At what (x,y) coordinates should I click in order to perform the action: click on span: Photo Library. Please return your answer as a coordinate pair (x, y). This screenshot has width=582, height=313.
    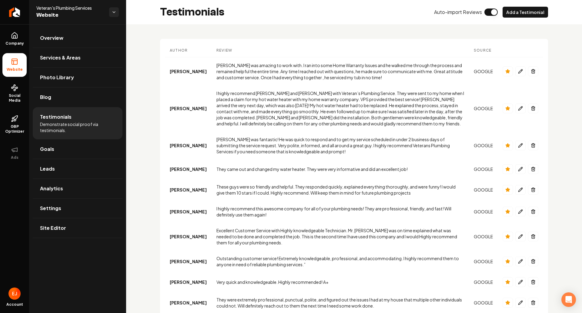
    Looking at the image, I should click on (57, 77).